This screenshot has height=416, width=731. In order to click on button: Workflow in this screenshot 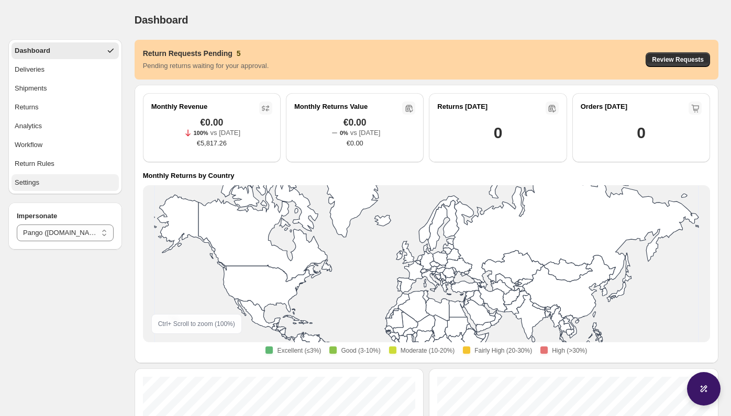, I will do `click(65, 145)`.